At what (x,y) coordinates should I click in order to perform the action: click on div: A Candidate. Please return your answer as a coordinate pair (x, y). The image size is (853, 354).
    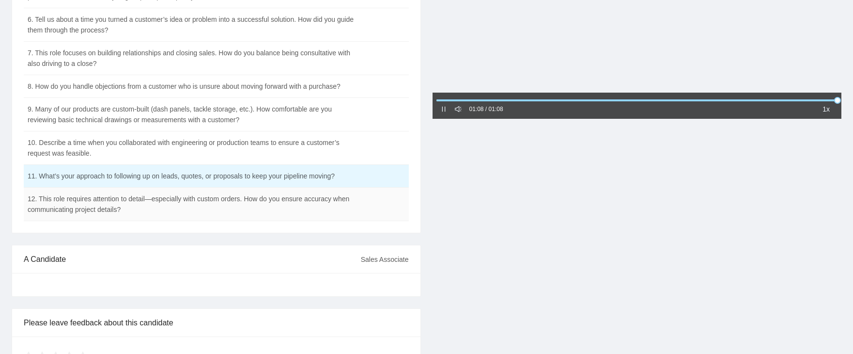
    Looking at the image, I should click on (192, 259).